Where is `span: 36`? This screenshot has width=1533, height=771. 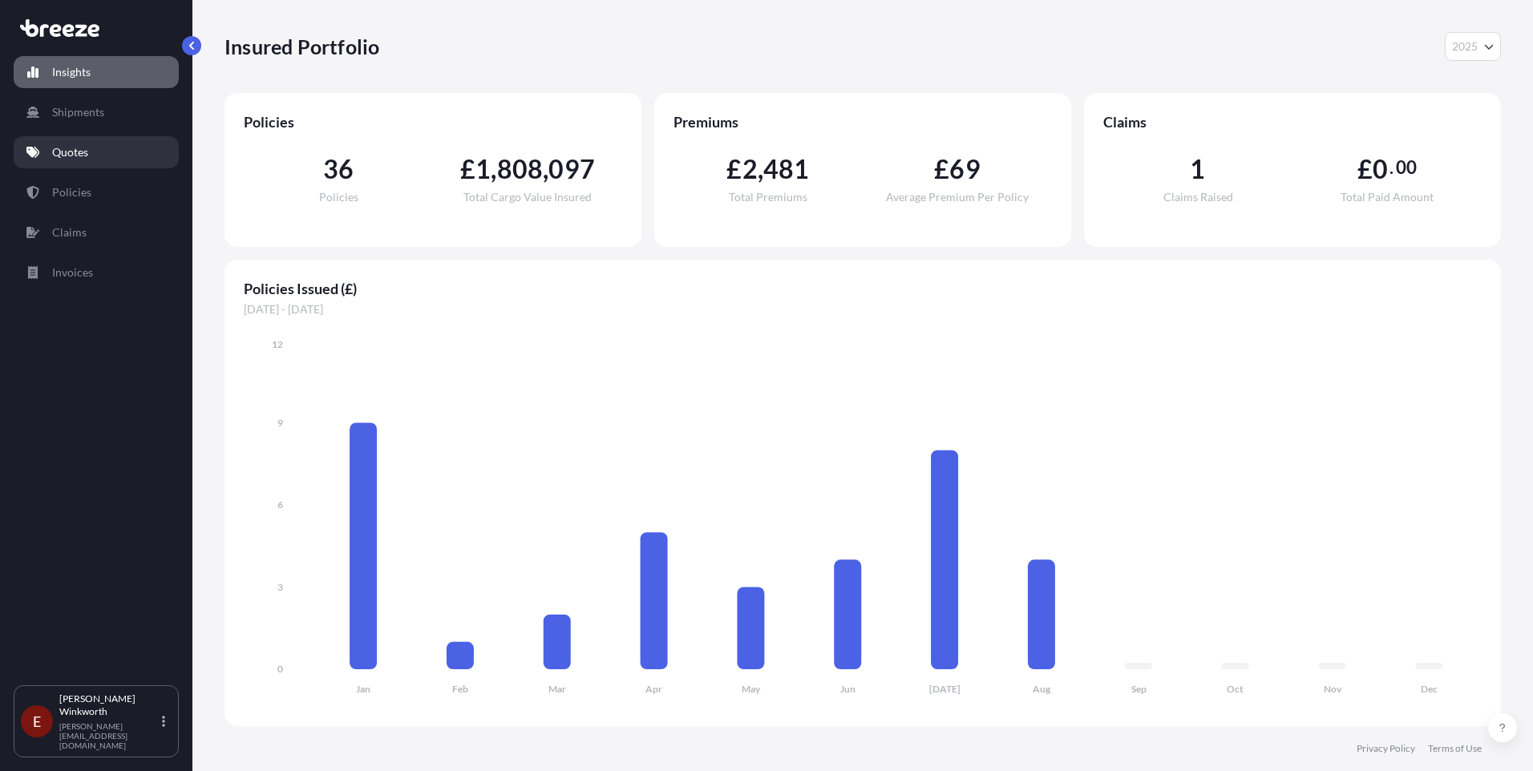 span: 36 is located at coordinates (338, 169).